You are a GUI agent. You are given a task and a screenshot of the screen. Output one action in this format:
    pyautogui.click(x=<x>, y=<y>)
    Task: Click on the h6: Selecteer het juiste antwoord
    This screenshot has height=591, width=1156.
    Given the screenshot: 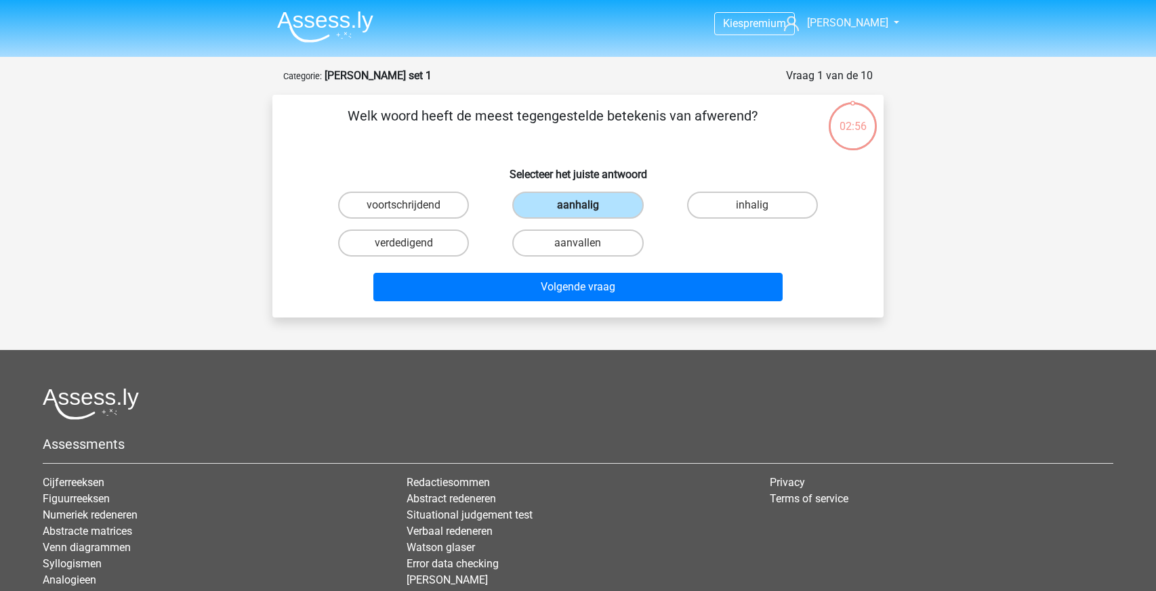 What is the action you would take?
    pyautogui.click(x=578, y=169)
    